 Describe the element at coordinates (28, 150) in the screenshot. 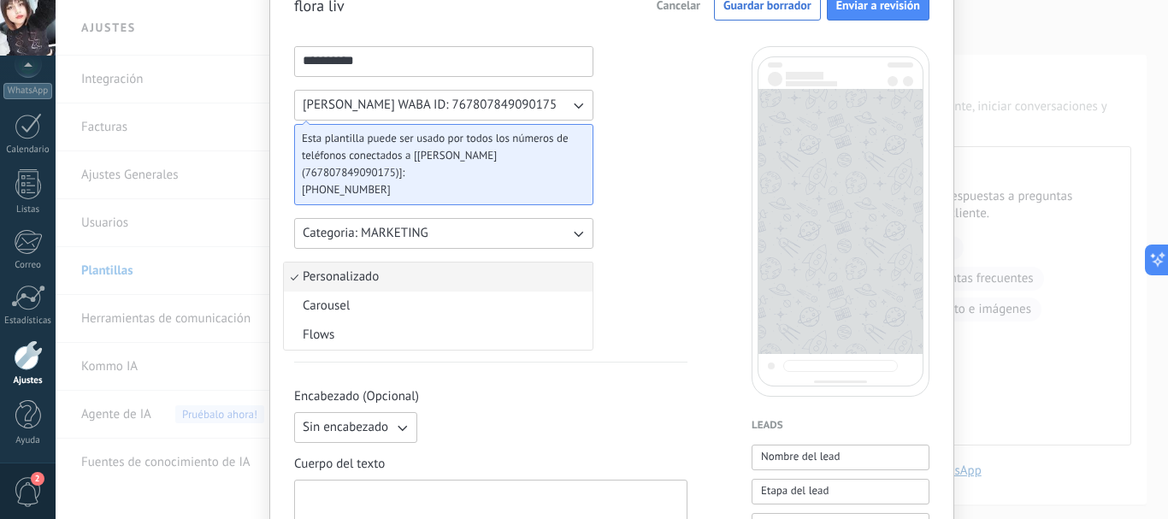

I see `div: Calendario` at that location.